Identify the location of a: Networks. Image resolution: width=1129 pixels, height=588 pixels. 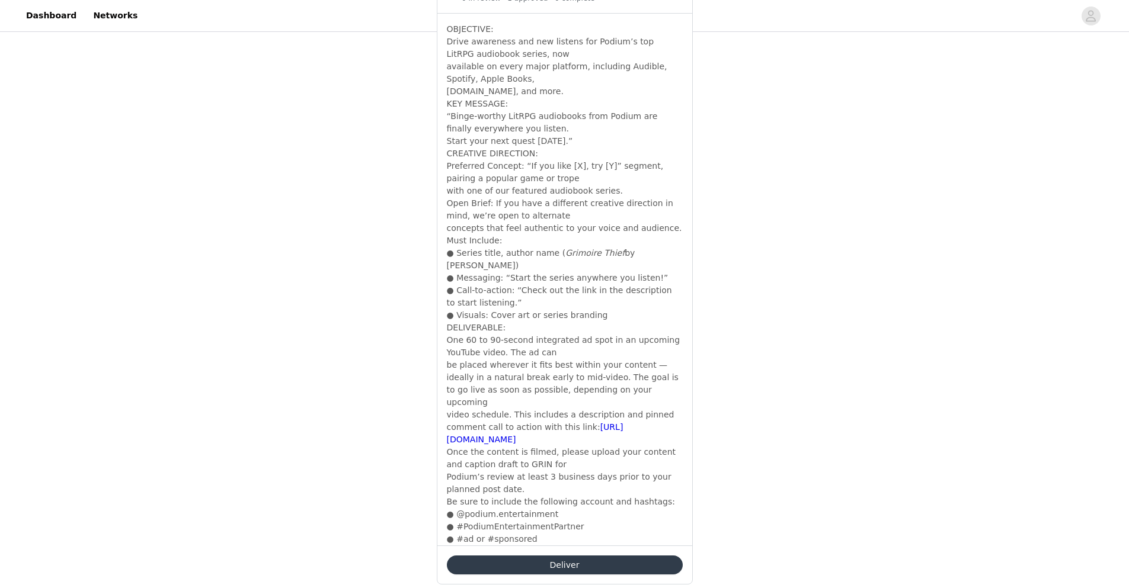
(115, 15).